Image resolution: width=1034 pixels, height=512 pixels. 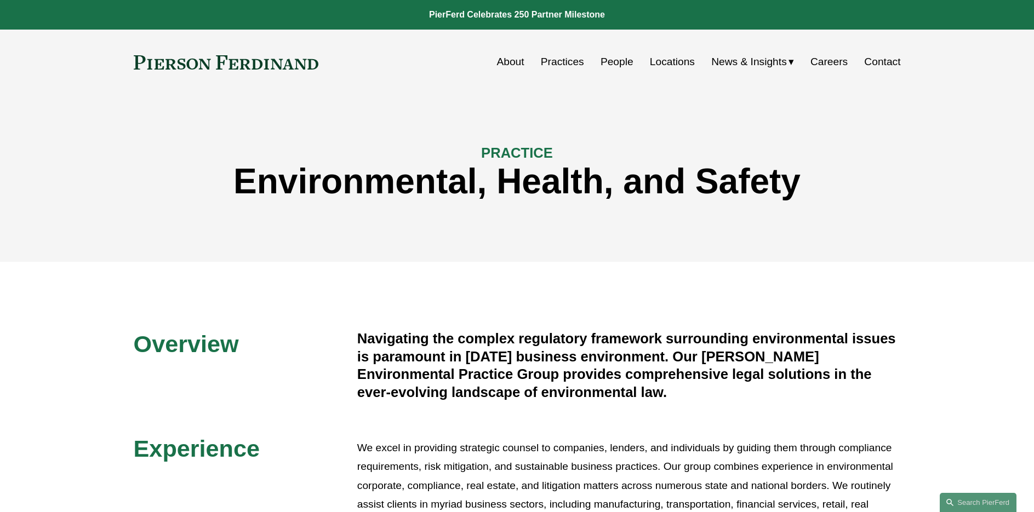 What do you see at coordinates (752, 62) in the screenshot?
I see `a: folder dropdown` at bounding box center [752, 62].